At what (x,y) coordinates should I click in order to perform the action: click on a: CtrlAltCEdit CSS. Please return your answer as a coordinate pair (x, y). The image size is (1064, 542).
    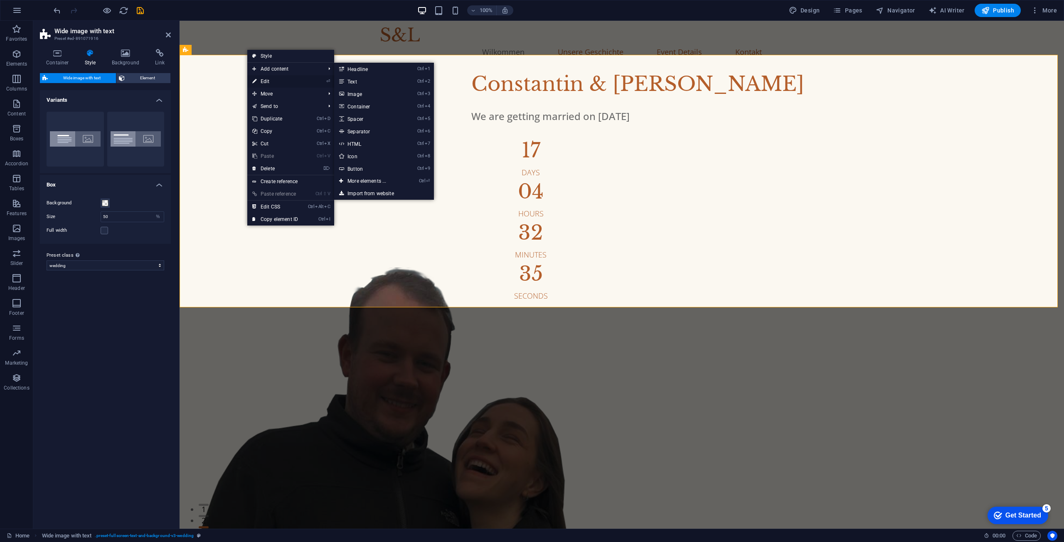
    Looking at the image, I should click on (275, 207).